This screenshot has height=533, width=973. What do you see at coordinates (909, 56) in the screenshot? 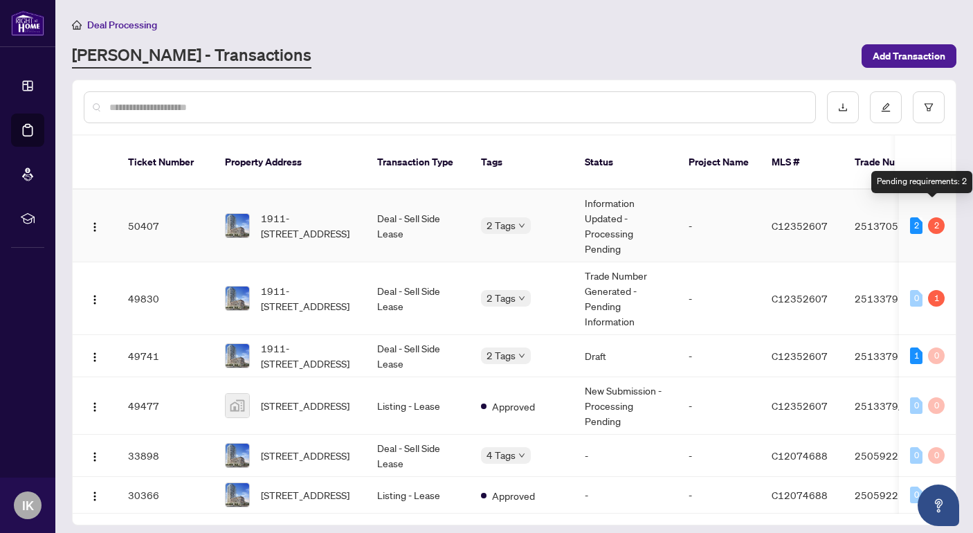
I see `span: Add Transaction` at bounding box center [909, 56].